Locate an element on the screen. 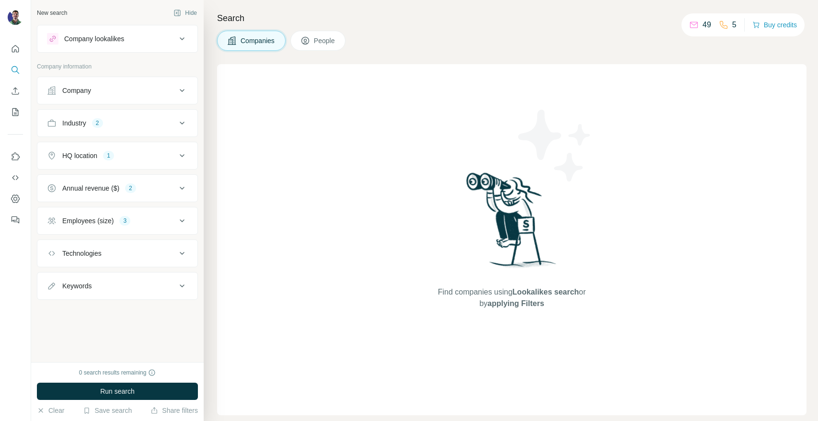 This screenshot has height=421, width=818. div: 0 search results remaining is located at coordinates (117, 373).